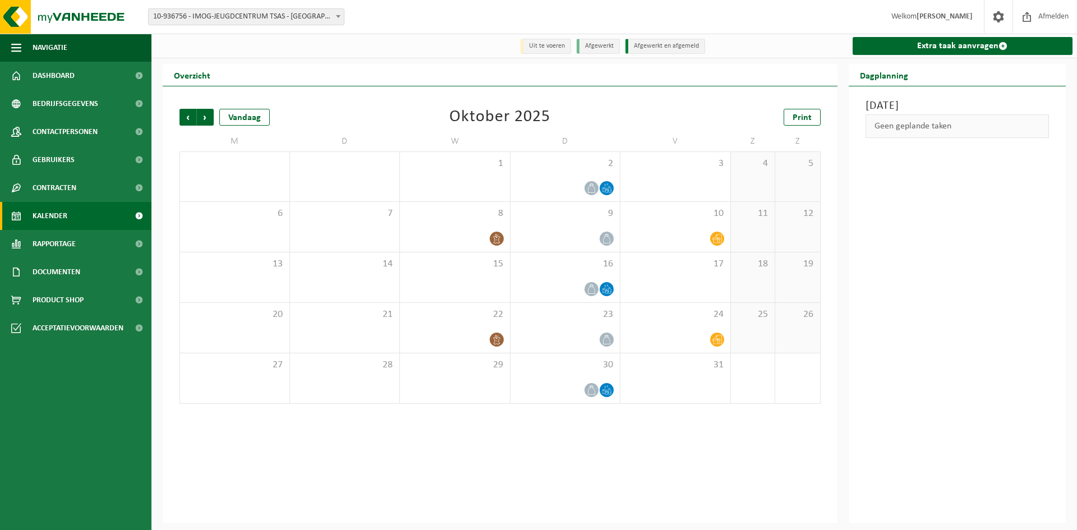 The height and width of the screenshot is (530, 1077). Describe the element at coordinates (455, 141) in the screenshot. I see `td: W` at that location.